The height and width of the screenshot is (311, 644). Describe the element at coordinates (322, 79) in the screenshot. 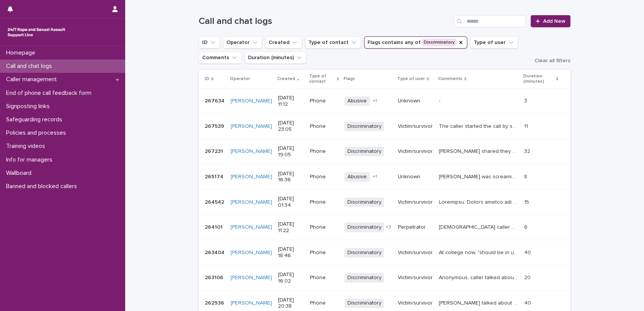

I see `p: Type of contact` at that location.